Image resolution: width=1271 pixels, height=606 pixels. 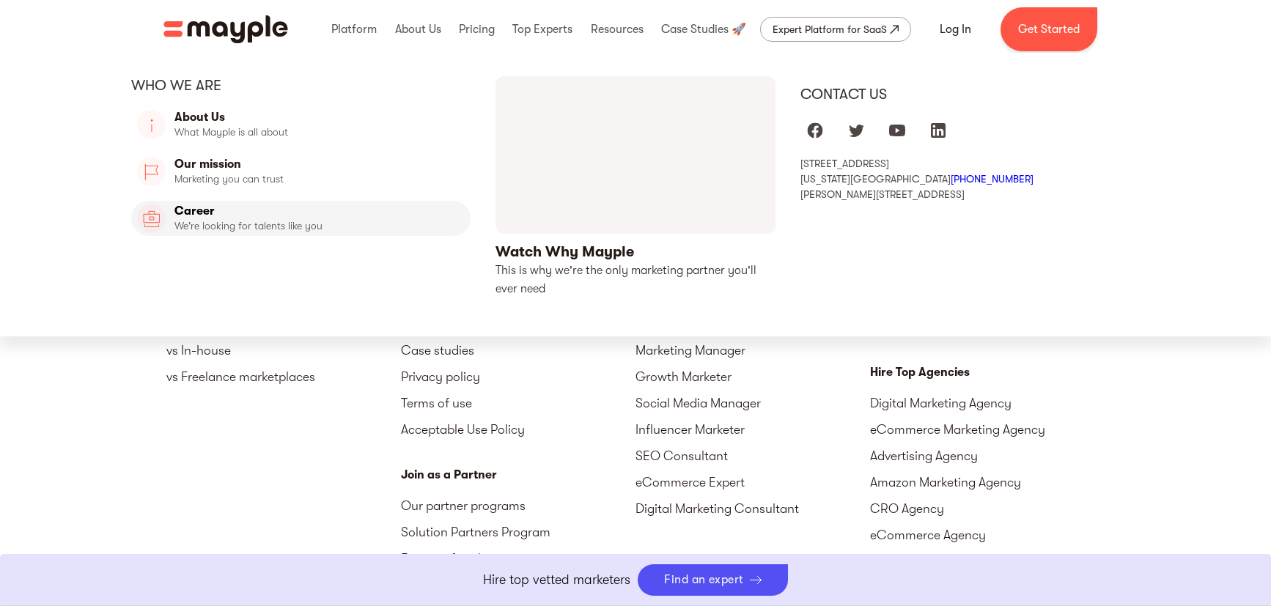 I want to click on a: Log In, so click(x=955, y=29).